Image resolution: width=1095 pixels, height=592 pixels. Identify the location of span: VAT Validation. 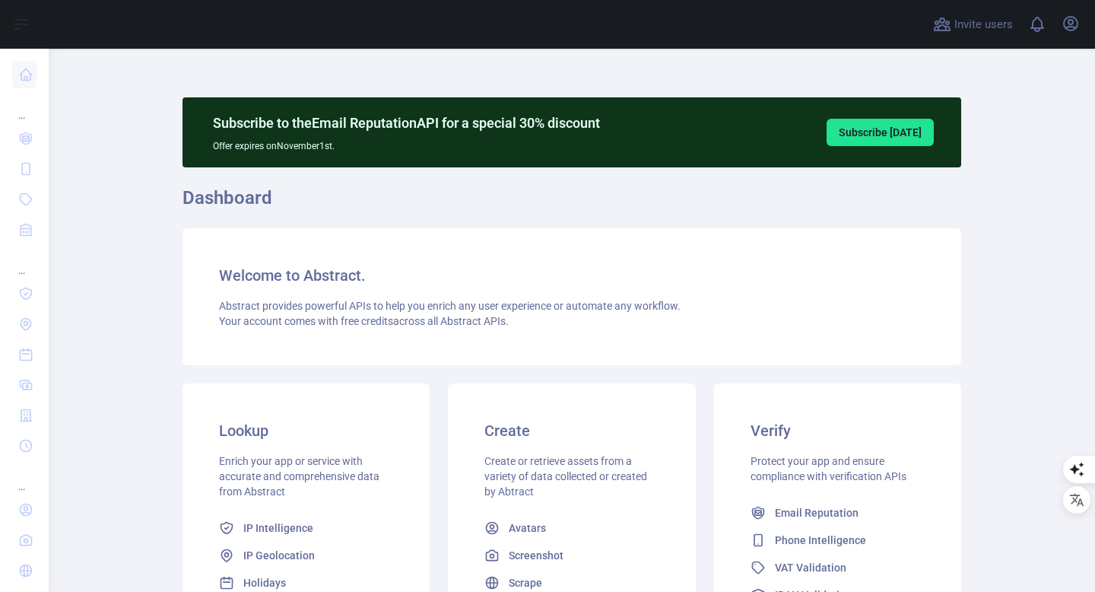
(811, 567).